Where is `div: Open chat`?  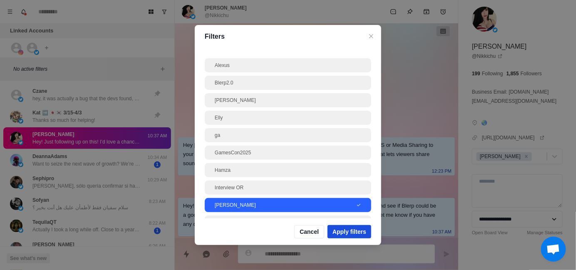
div: Open chat is located at coordinates (554, 249).